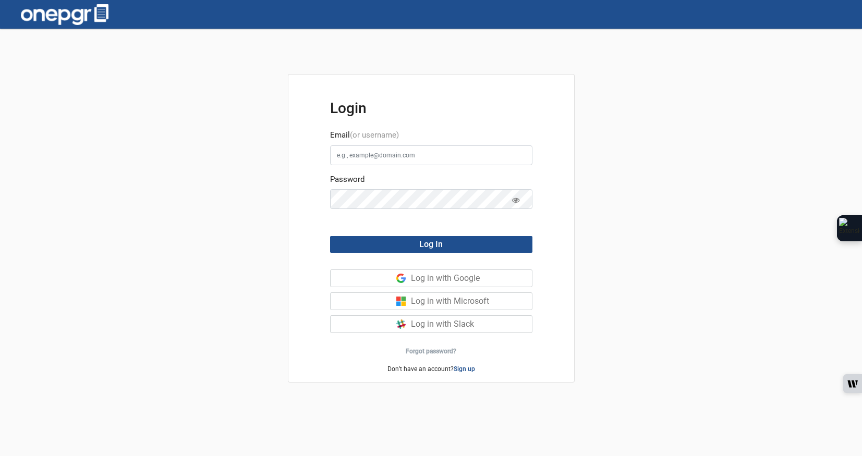 The height and width of the screenshot is (456, 862). Describe the element at coordinates (471, 301) in the screenshot. I see `div: Log in with Microsoft` at that location.